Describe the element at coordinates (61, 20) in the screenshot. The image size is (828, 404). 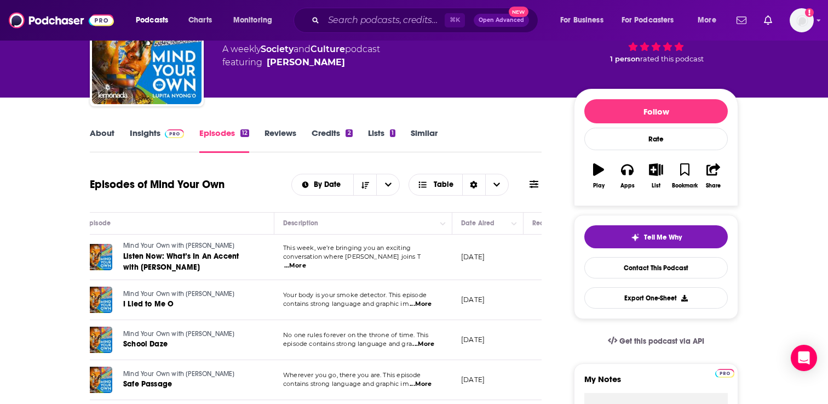
I see `a: Podchaser - Follow, Share and Rate Podcasts` at that location.